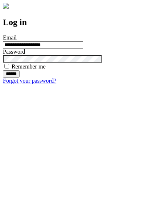  I want to click on label: Email, so click(10, 37).